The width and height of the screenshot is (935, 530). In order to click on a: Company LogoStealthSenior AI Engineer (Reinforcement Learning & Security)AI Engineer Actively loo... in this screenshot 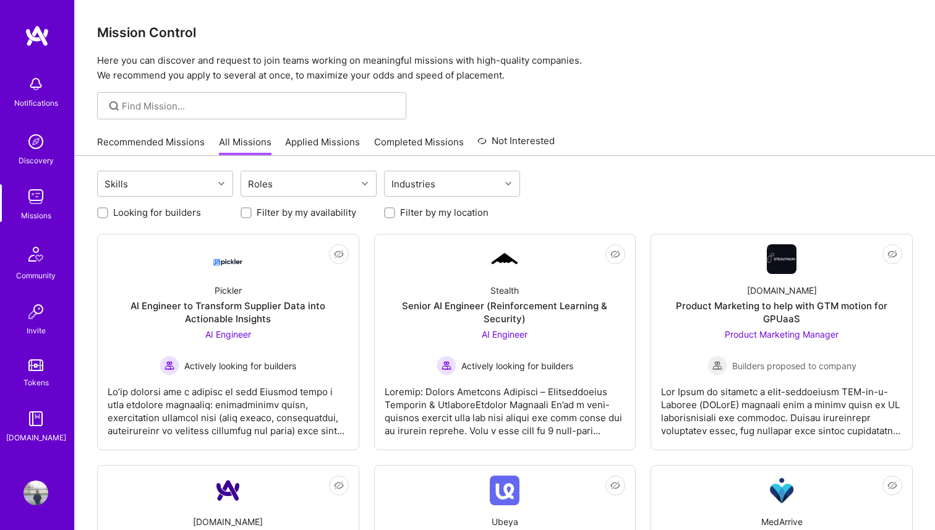, I will do `click(505, 342)`.